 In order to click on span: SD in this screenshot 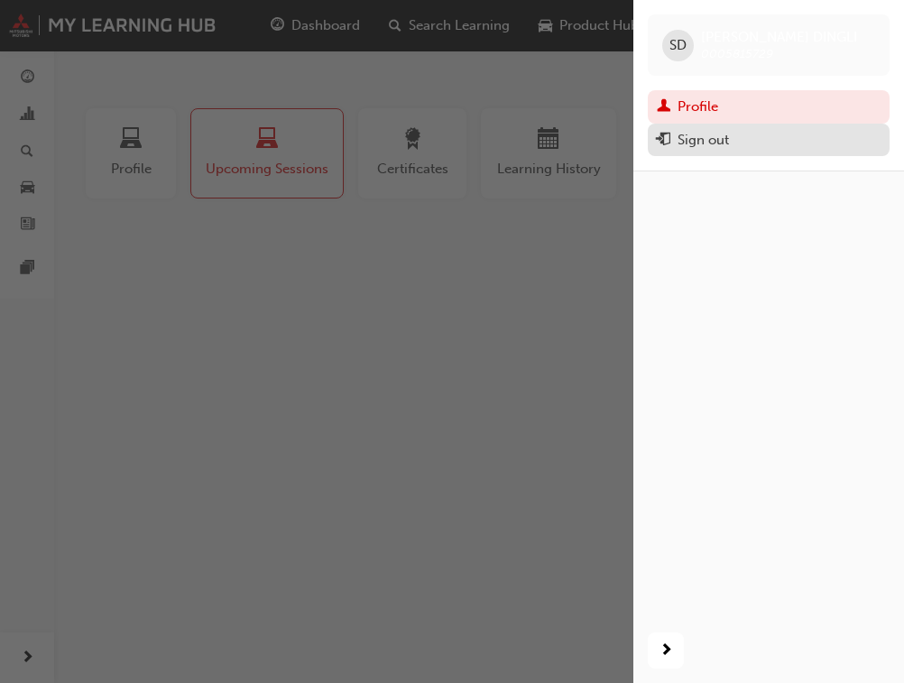, I will do `click(677, 45)`.